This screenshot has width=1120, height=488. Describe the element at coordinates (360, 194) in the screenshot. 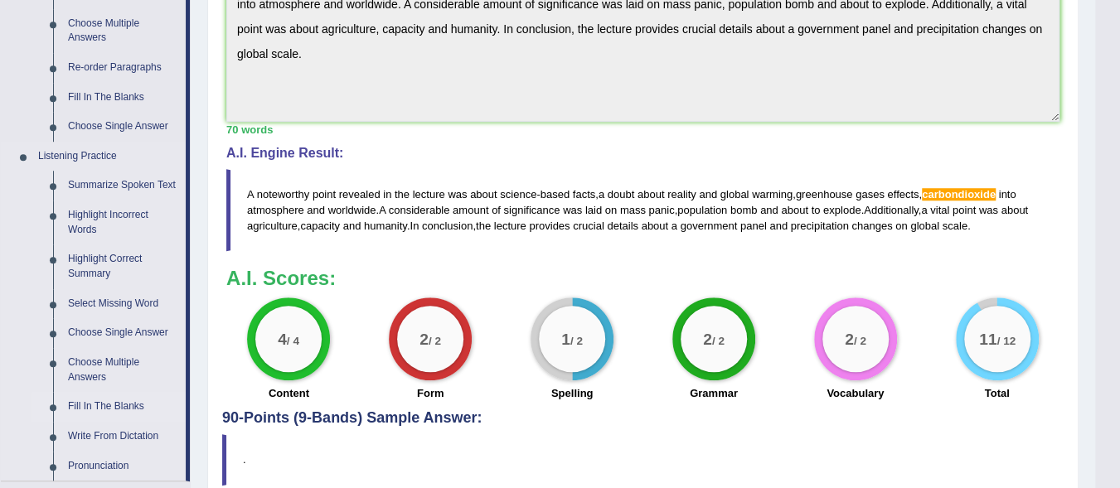

I see `span: revealed` at that location.